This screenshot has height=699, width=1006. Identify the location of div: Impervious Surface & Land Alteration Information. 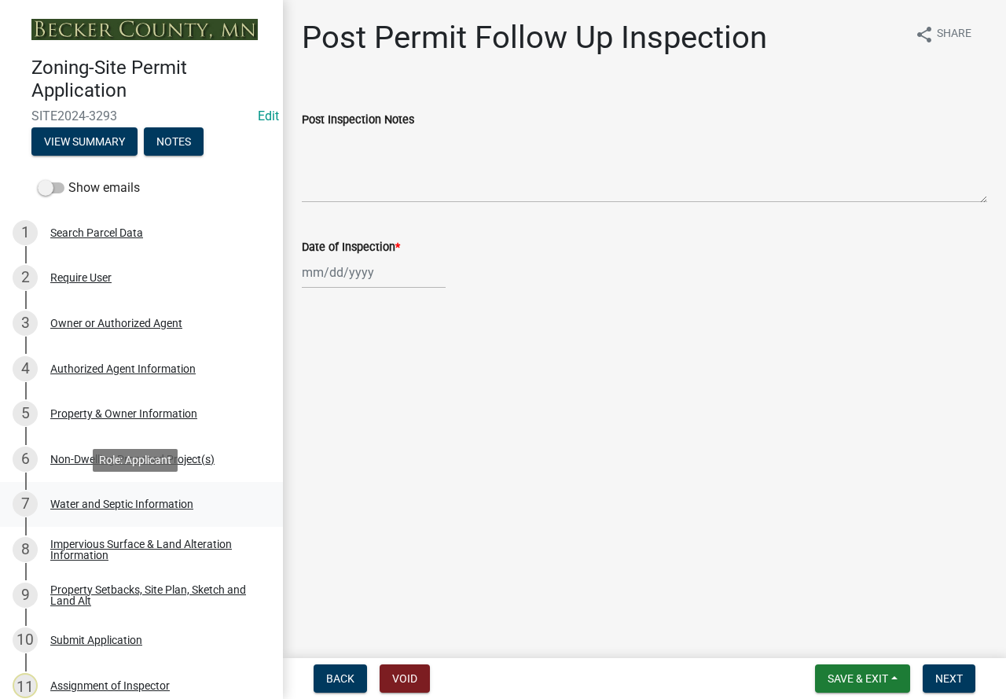
(154, 549).